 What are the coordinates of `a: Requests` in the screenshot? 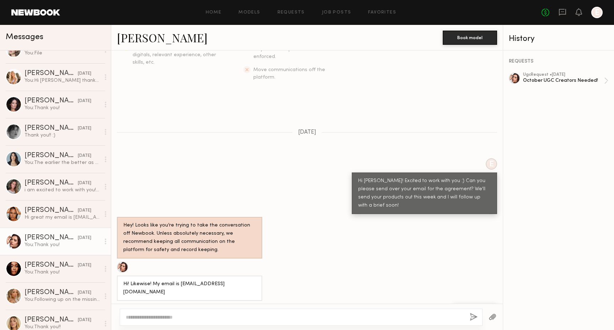 It's located at (291, 12).